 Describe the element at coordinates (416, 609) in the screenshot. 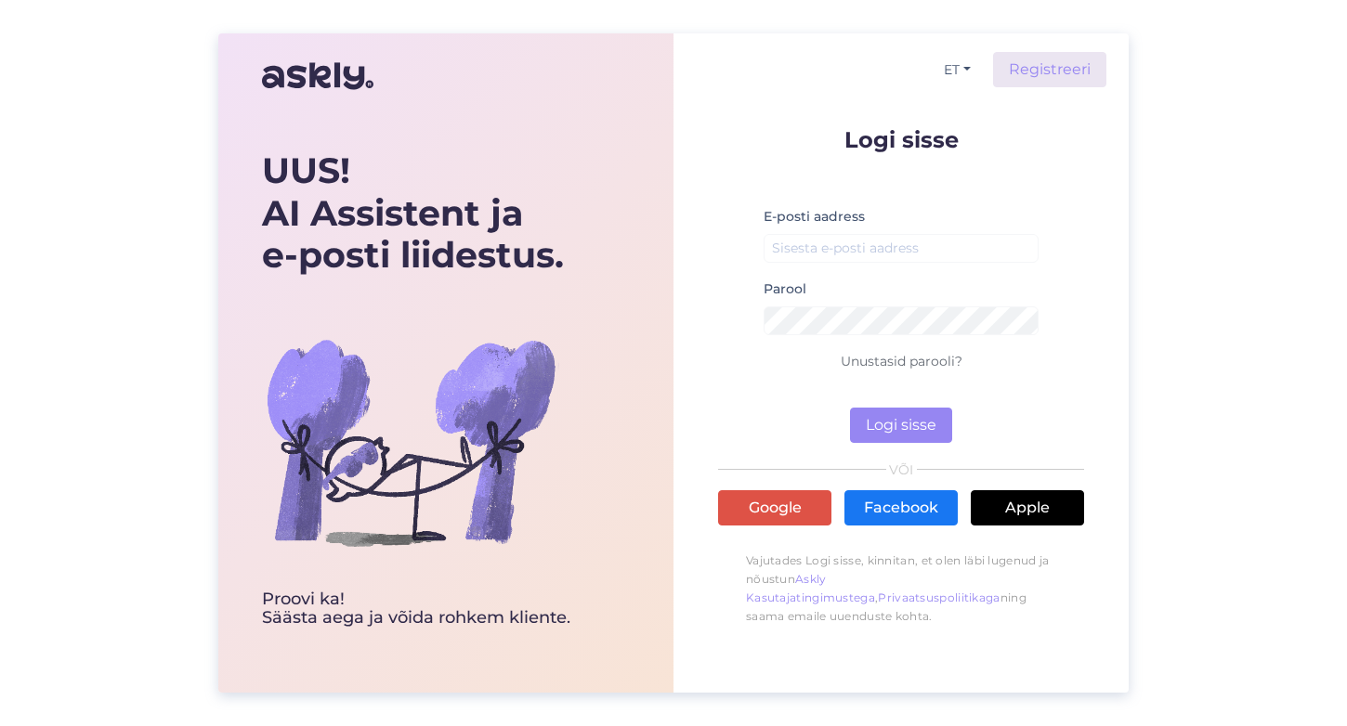

I see `div: Proovi ka! Säästa aega ja võida rohkem kliente.` at that location.